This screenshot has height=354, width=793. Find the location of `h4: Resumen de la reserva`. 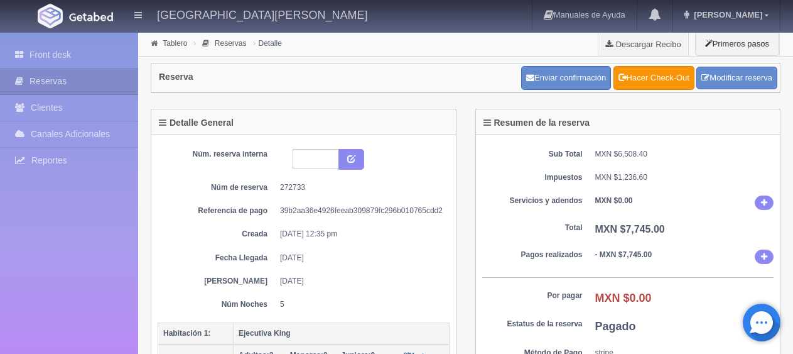

h4: Resumen de la reserva is located at coordinates (537, 123).